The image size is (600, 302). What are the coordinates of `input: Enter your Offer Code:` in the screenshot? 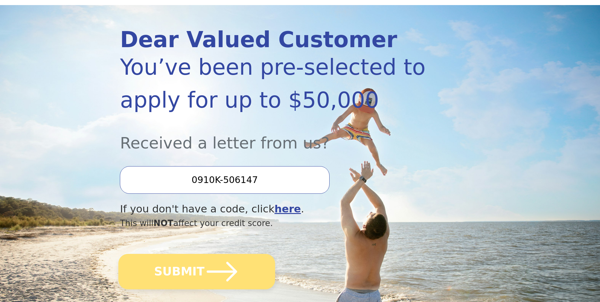 It's located at (225, 180).